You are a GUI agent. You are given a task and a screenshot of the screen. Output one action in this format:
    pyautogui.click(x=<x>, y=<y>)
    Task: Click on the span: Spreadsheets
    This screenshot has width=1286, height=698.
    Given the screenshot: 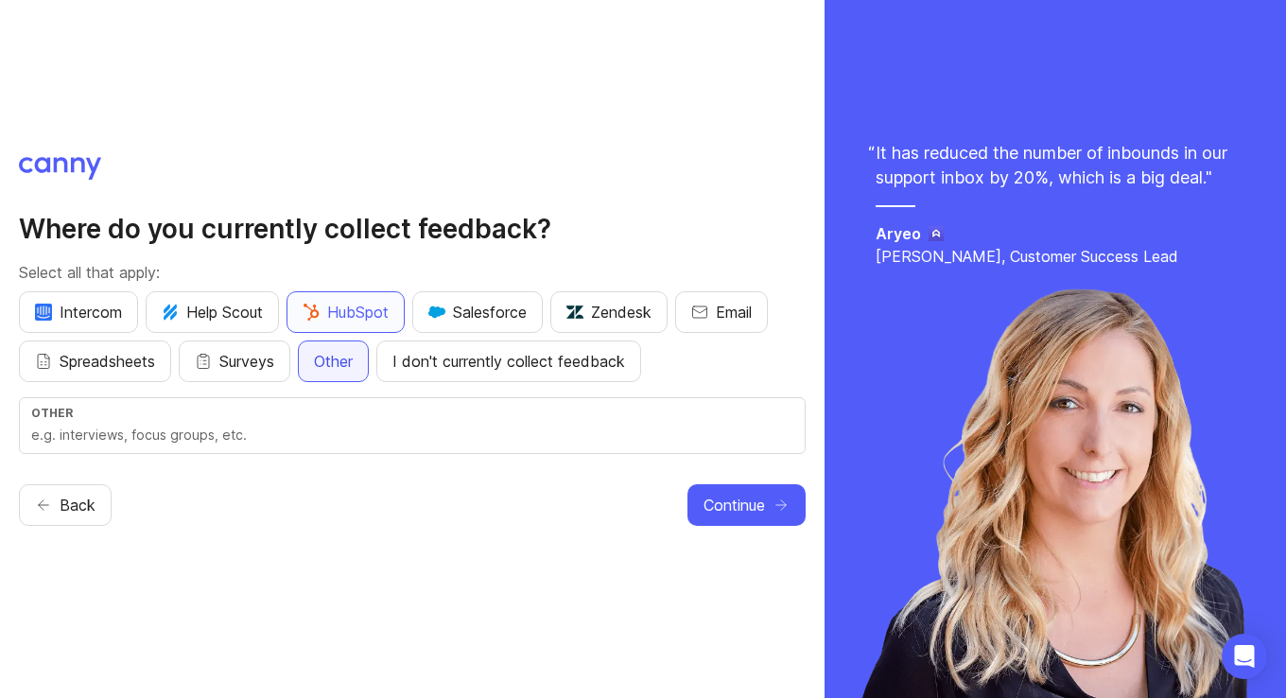 What is the action you would take?
    pyautogui.click(x=107, y=361)
    